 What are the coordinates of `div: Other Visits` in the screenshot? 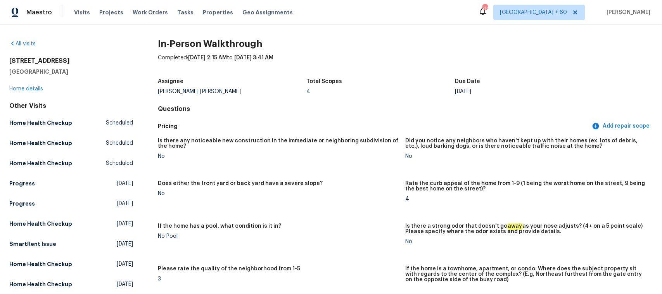 It's located at (71, 106).